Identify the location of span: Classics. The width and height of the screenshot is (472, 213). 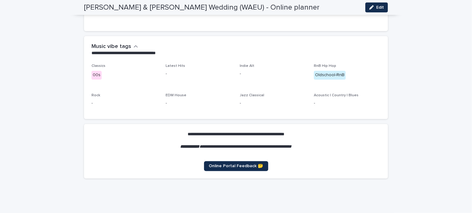
(98, 66).